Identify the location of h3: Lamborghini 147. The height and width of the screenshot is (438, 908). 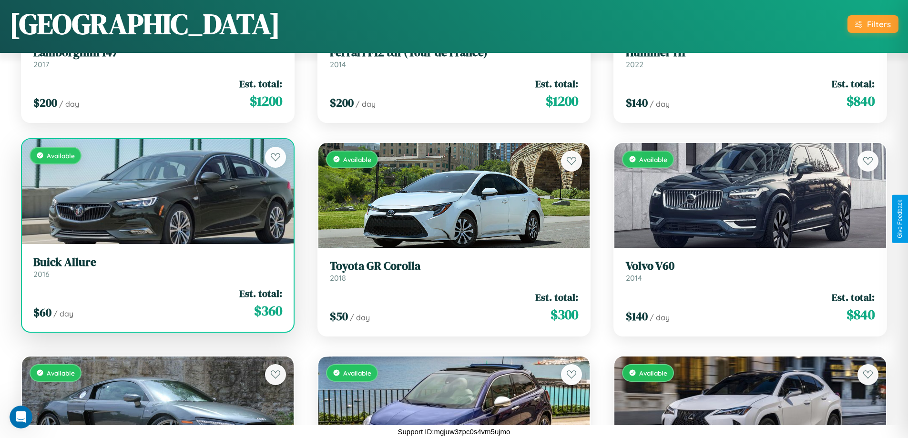
(158, 52).